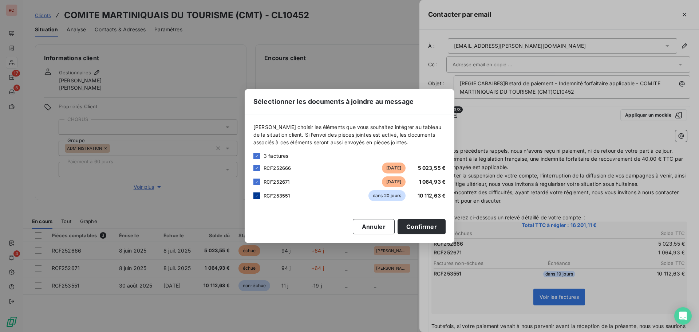 Image resolution: width=699 pixels, height=332 pixels. What do you see at coordinates (276, 182) in the screenshot?
I see `span: RCF252671` at bounding box center [276, 182].